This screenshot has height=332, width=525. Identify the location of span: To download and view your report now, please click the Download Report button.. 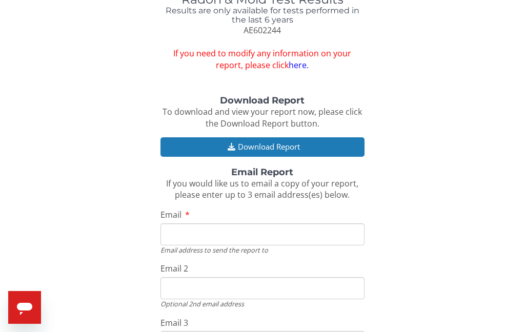
(262, 117).